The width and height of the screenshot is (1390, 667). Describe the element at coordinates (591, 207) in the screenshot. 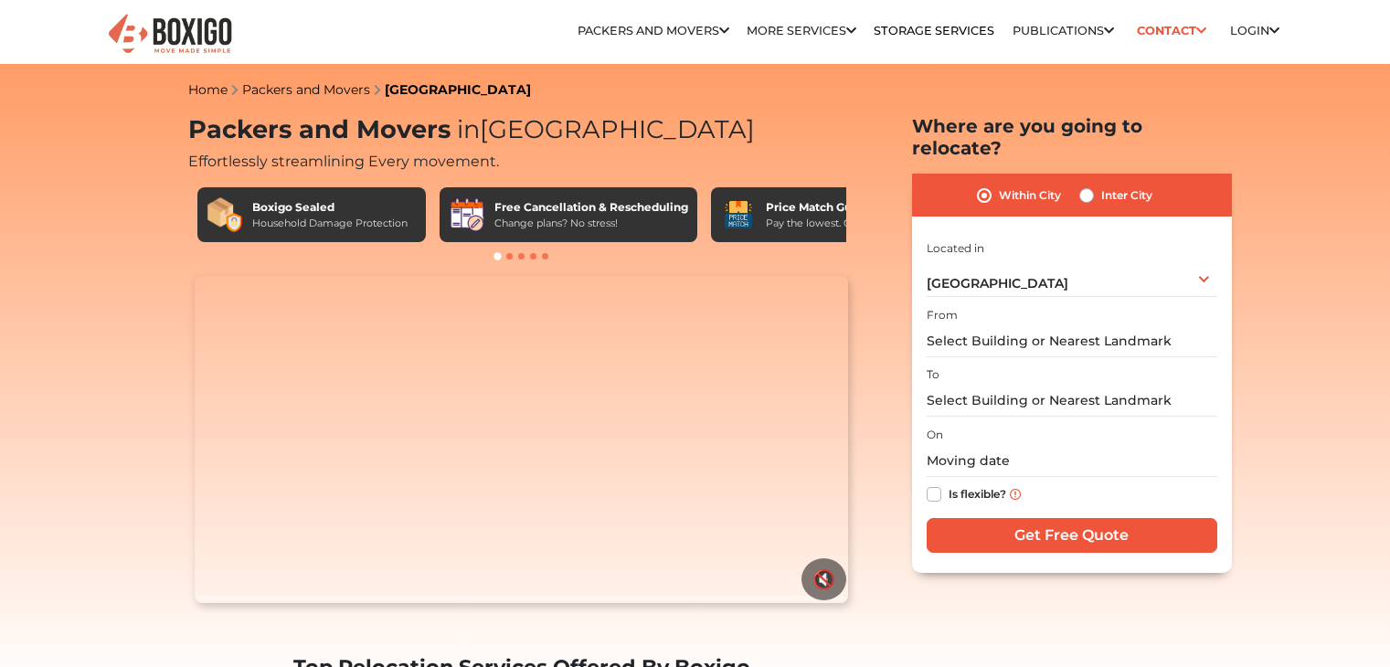

I see `div: Free Cancellation & Rescheduling` at that location.